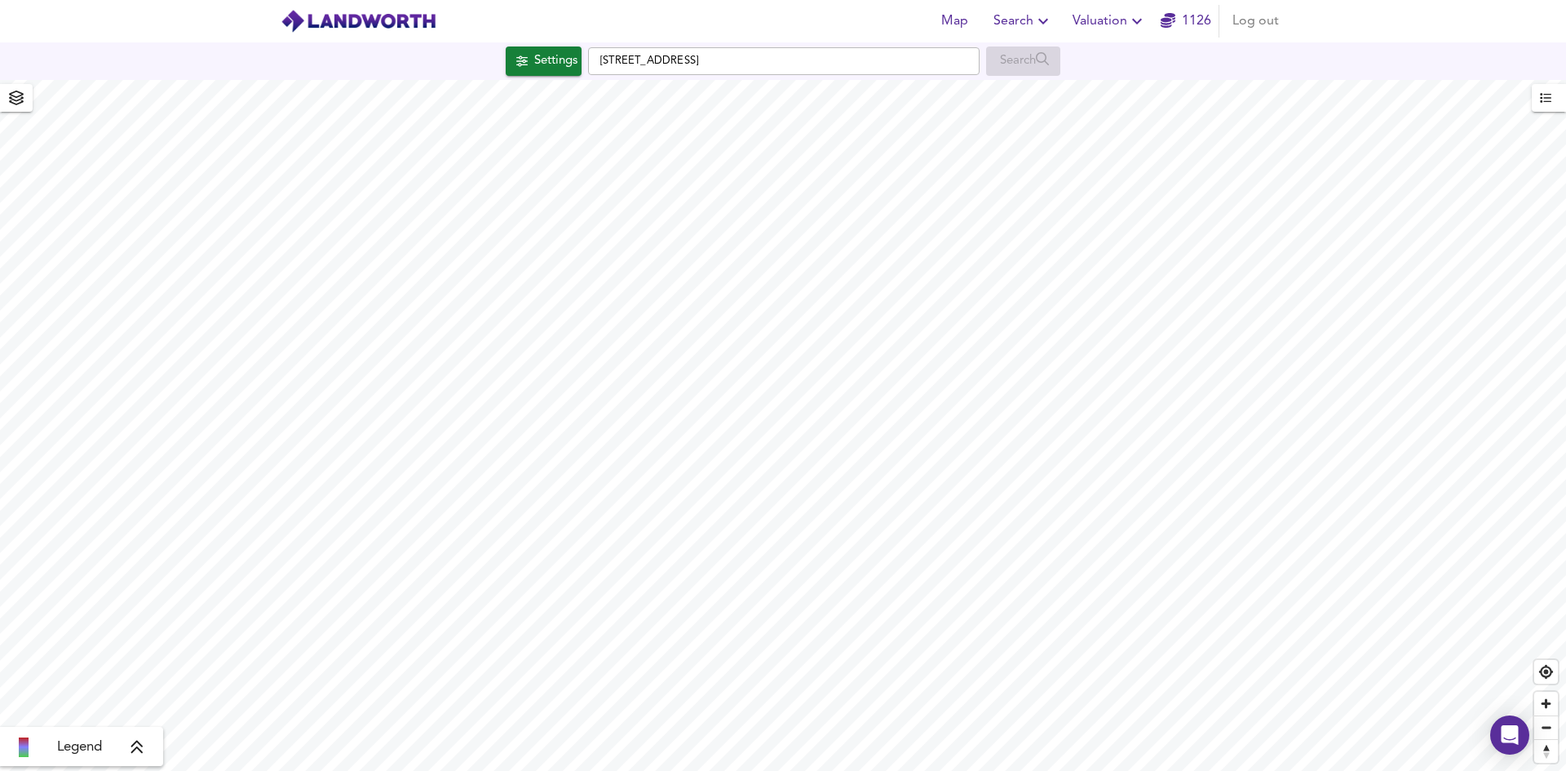 This screenshot has height=771, width=1566. What do you see at coordinates (79, 747) in the screenshot?
I see `span: Legend` at bounding box center [79, 747].